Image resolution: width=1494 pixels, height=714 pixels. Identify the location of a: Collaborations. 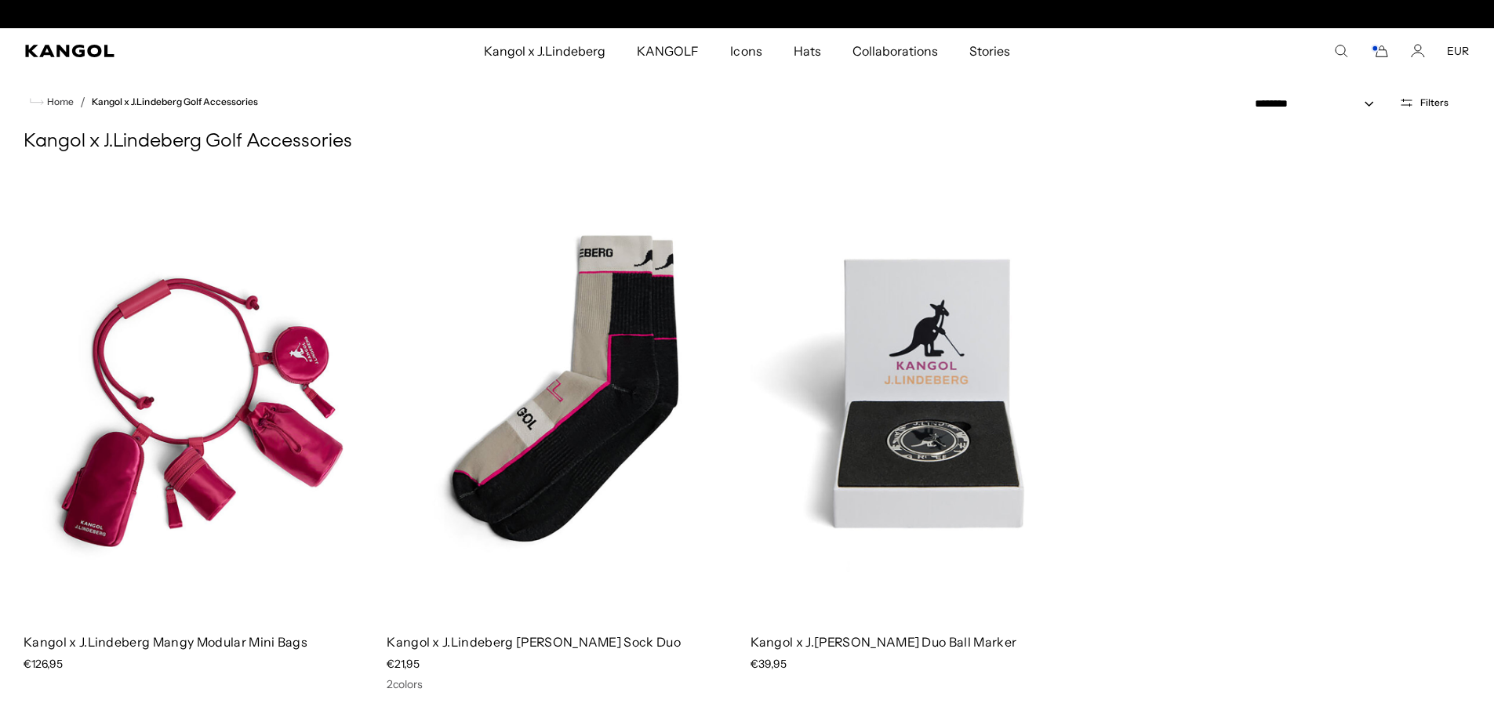
(895, 51).